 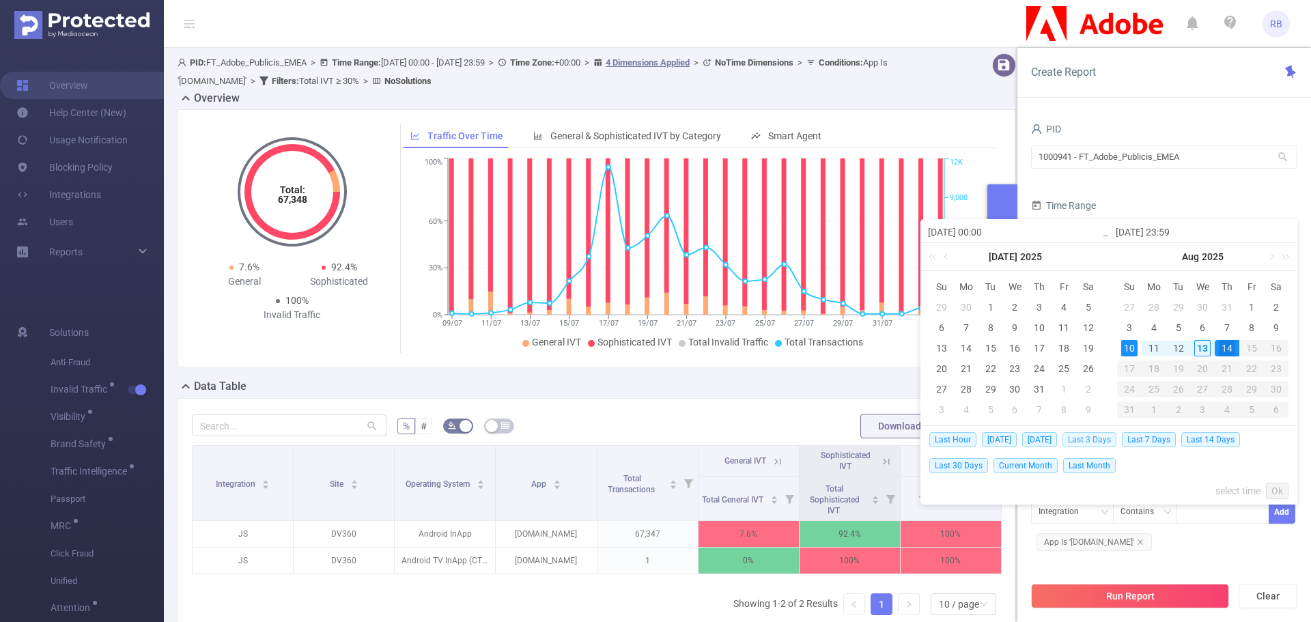 What do you see at coordinates (1039, 410) in the screenshot?
I see `td: August 7, 2025` at bounding box center [1039, 410].